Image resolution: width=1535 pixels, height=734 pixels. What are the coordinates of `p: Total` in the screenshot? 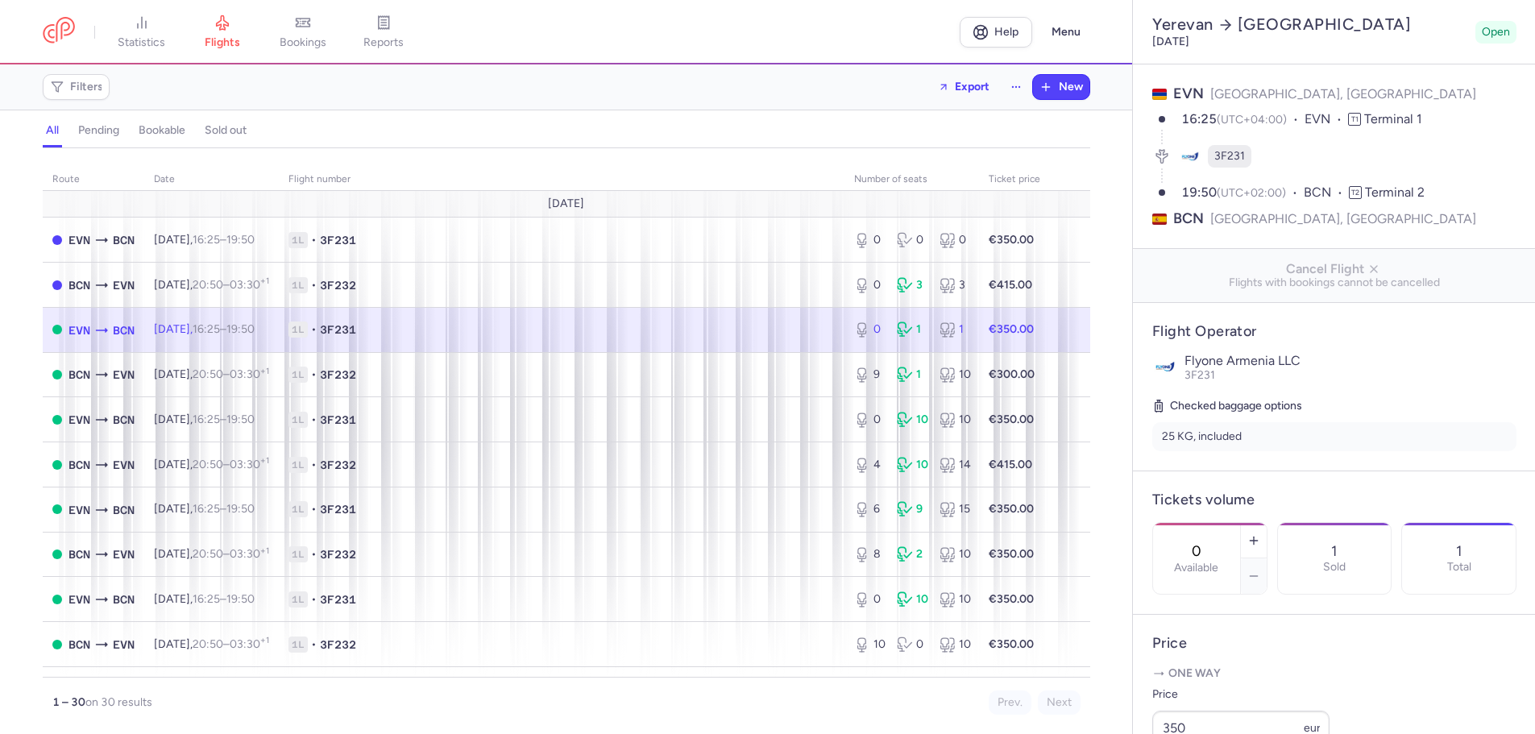 It's located at (1459, 567).